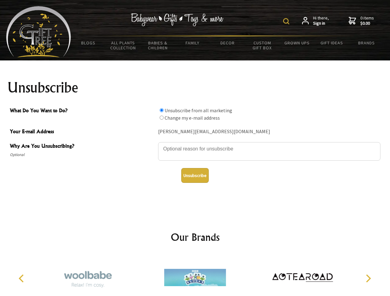 The height and width of the screenshot is (296, 390). What do you see at coordinates (88, 43) in the screenshot?
I see `a: BLOGS` at bounding box center [88, 43].